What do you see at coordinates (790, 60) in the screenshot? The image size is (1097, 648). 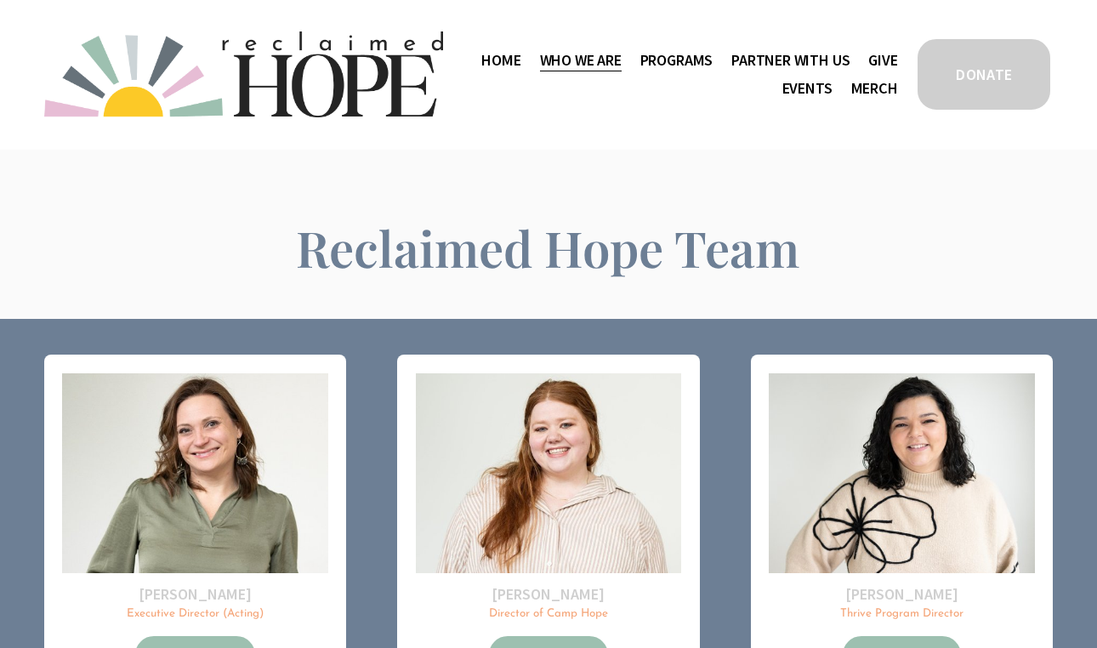 I see `span: Partner With Us` at bounding box center [790, 60].